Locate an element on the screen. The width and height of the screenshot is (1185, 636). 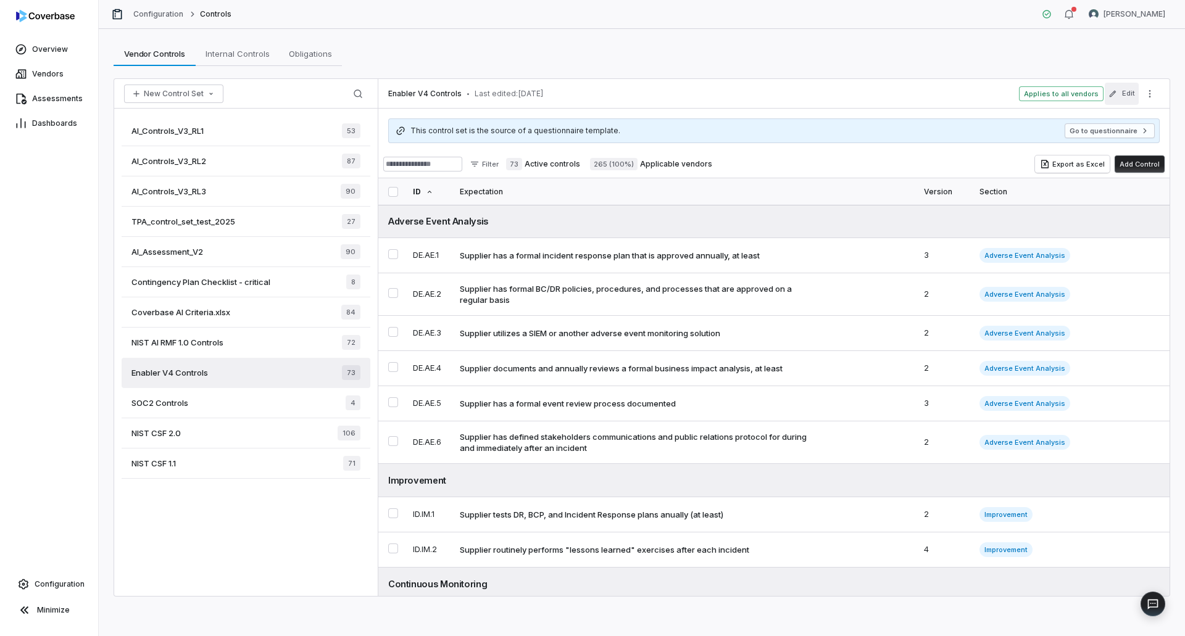
a: Configuration is located at coordinates (159, 14).